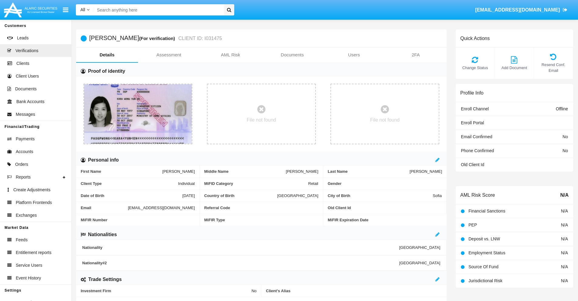 Image resolution: width=578 pixels, height=301 pixels. Describe the element at coordinates (31, 10) in the screenshot. I see `img: Logo image` at that location.